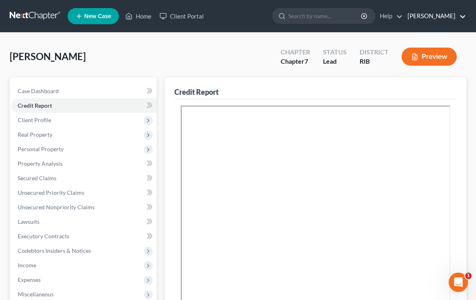 The width and height of the screenshot is (476, 300). What do you see at coordinates (29, 221) in the screenshot?
I see `span: Lawsuits` at bounding box center [29, 221].